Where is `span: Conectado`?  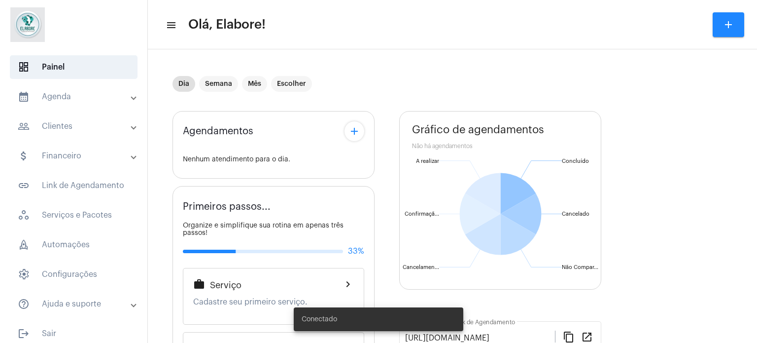
span: Conectado is located at coordinates (319, 319).